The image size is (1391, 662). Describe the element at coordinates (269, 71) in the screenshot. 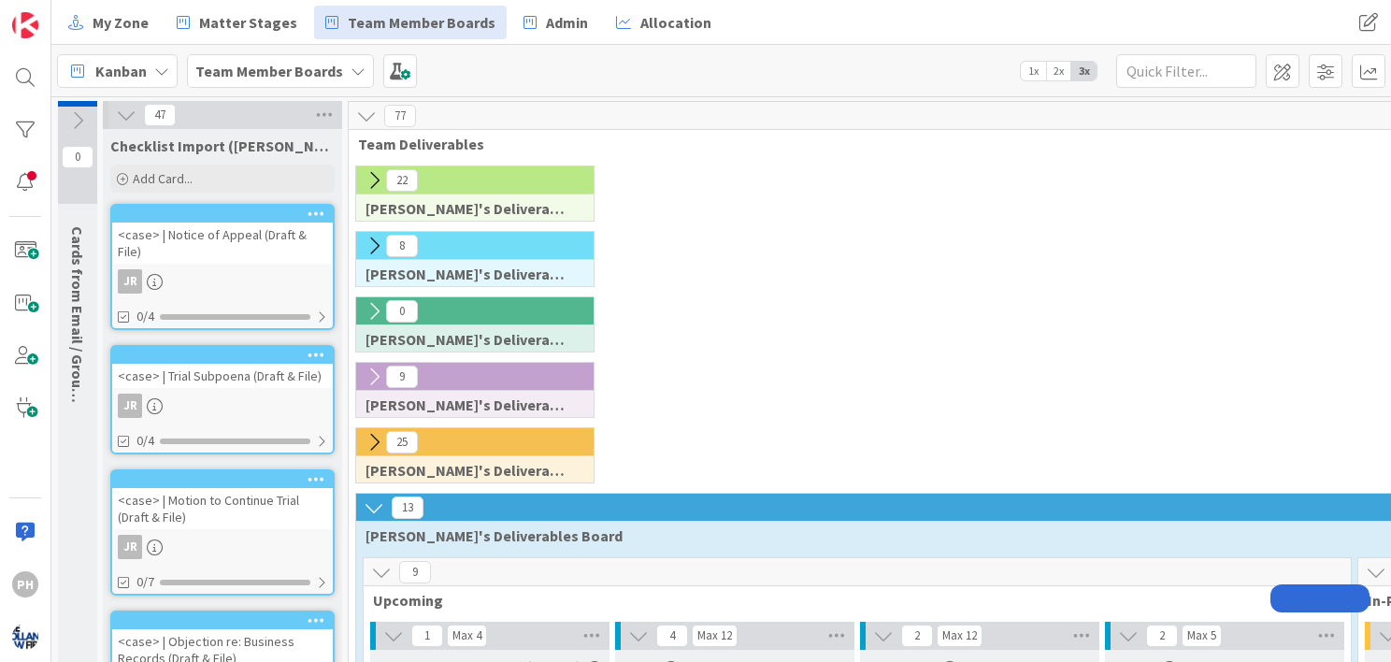

I see `b: Team Member Boards` at that location.